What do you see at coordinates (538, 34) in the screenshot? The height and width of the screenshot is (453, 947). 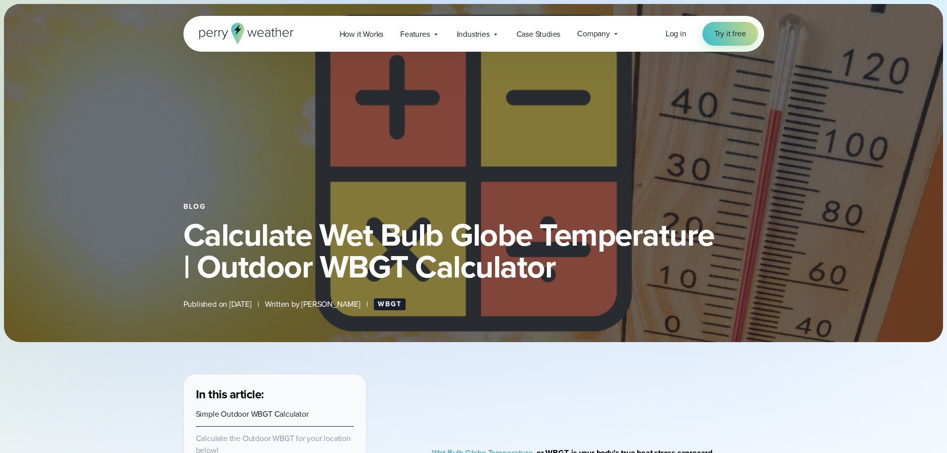 I see `a: Case Studies` at bounding box center [538, 34].